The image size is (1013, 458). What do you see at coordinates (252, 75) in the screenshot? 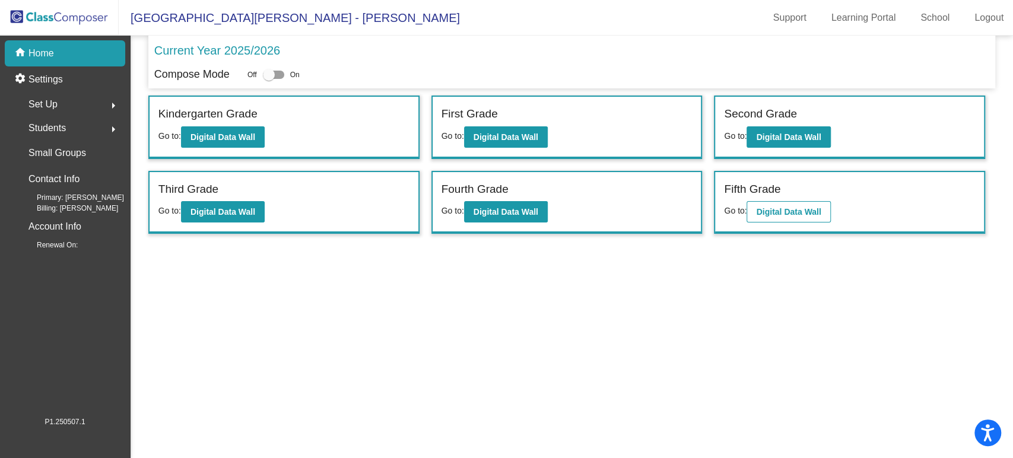
I see `span: Off` at bounding box center [252, 75].